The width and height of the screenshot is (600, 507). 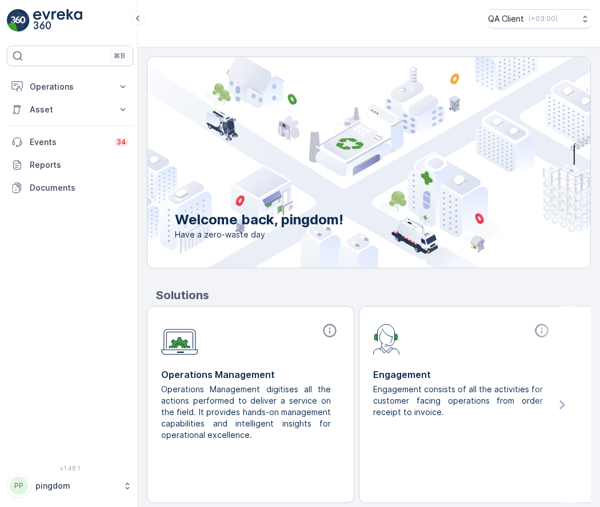 What do you see at coordinates (70, 142) in the screenshot?
I see `a: Events34` at bounding box center [70, 142].